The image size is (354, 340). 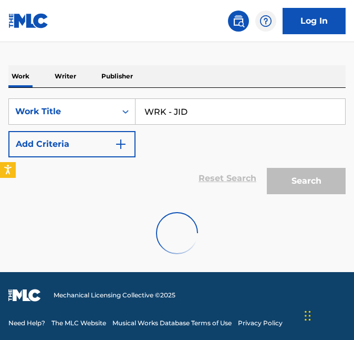 What do you see at coordinates (63, 111) in the screenshot?
I see `div: Work Title` at bounding box center [63, 111].